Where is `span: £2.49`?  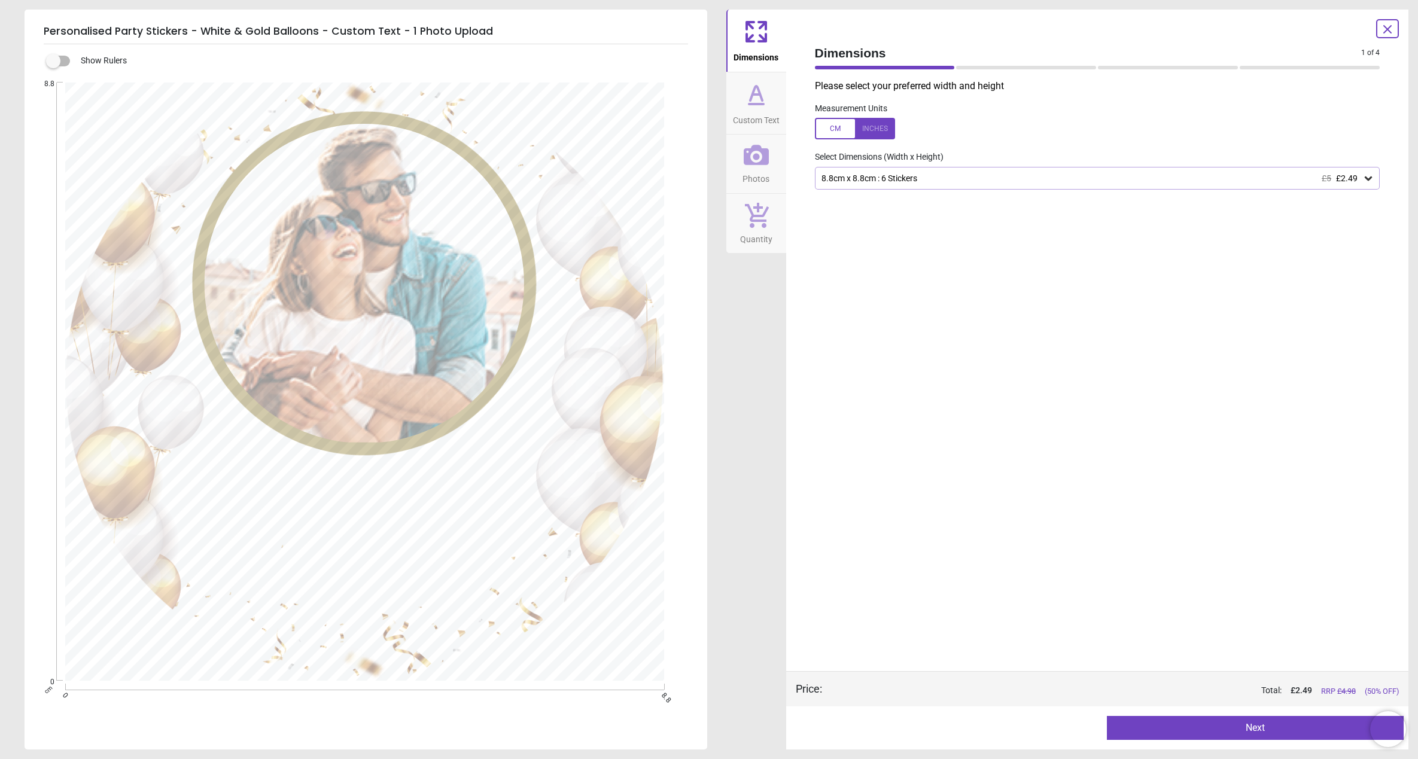 span: £2.49 is located at coordinates (1347, 178).